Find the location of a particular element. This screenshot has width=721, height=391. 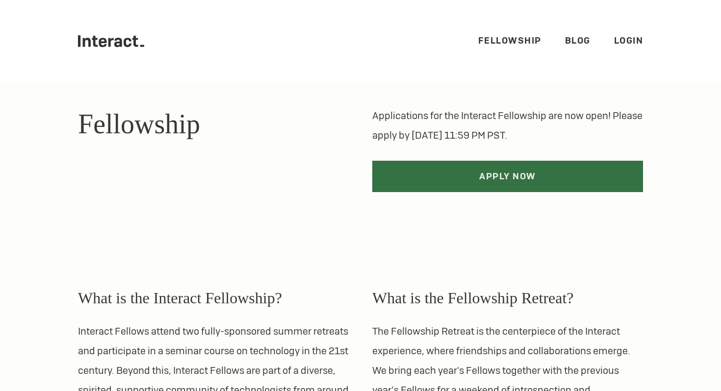

a: Login is located at coordinates (629, 40).